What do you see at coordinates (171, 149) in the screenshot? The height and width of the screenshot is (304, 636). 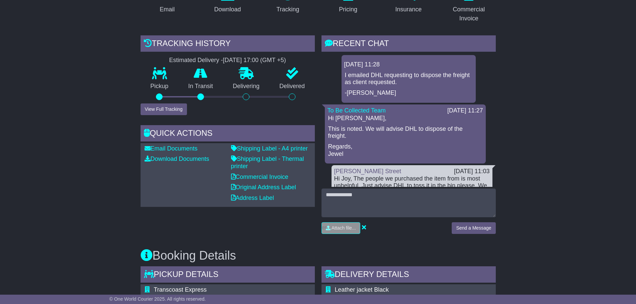 I see `a: Email Documents` at bounding box center [171, 149].